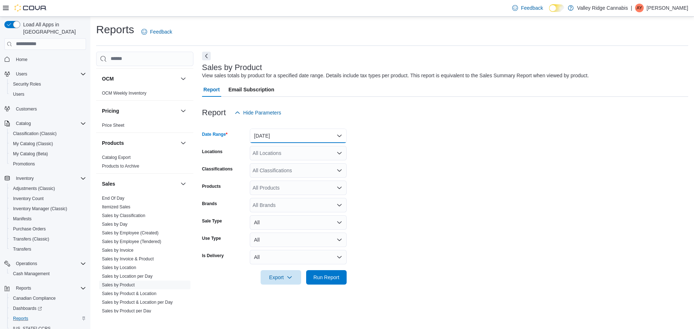 This screenshot has width=694, height=329. What do you see at coordinates (48, 209) in the screenshot?
I see `span: Inventory Manager (Classic)` at bounding box center [48, 209].